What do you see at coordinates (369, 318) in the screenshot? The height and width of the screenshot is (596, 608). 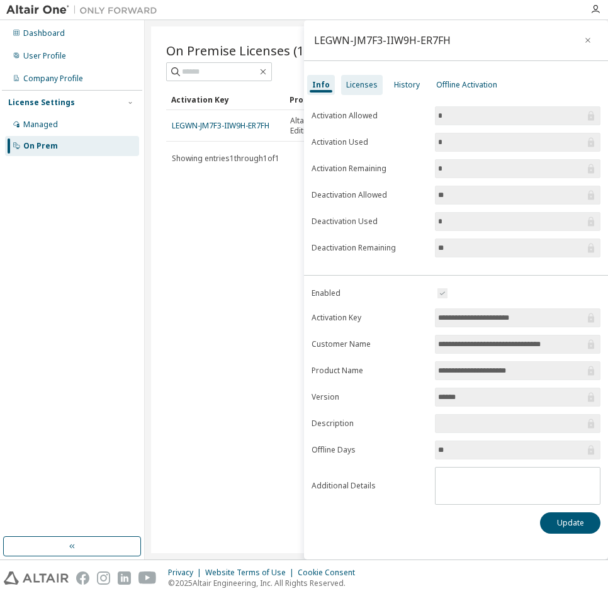 I see `label: Activation Key` at bounding box center [369, 318].